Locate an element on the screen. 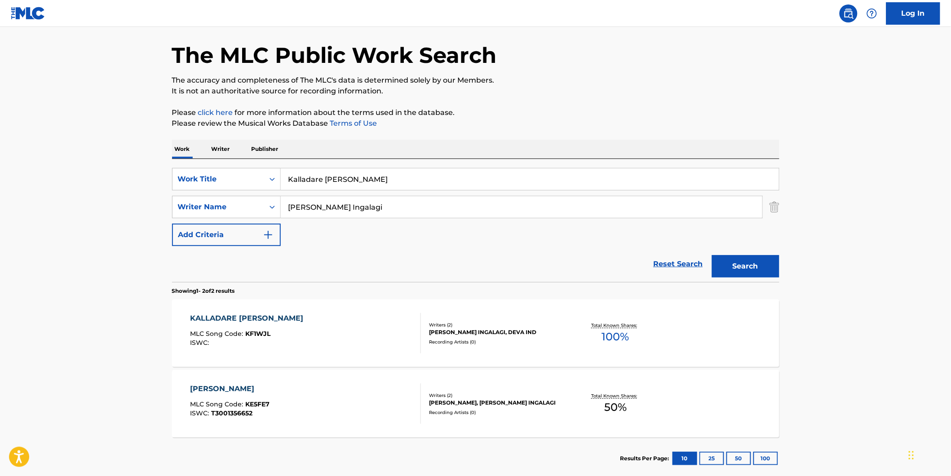 The width and height of the screenshot is (951, 476). span: KF1WJL is located at coordinates (258, 334).